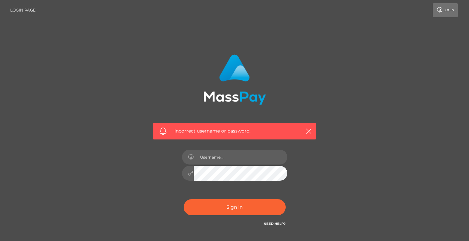  I want to click on span: Incorrect username or password., so click(235, 131).